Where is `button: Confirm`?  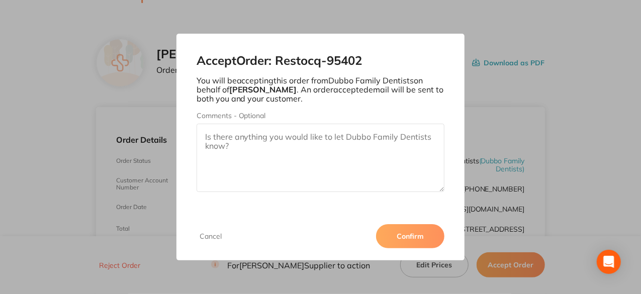
button: Confirm is located at coordinates (410, 236).